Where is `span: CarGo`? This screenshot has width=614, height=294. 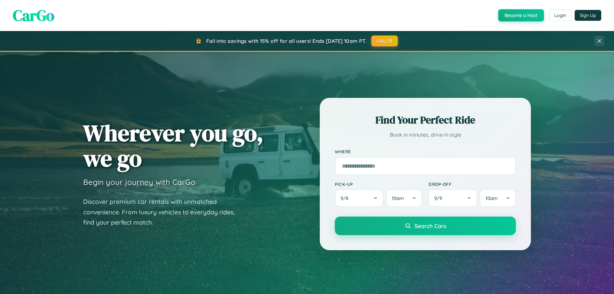
span: CarGo is located at coordinates (34, 15).